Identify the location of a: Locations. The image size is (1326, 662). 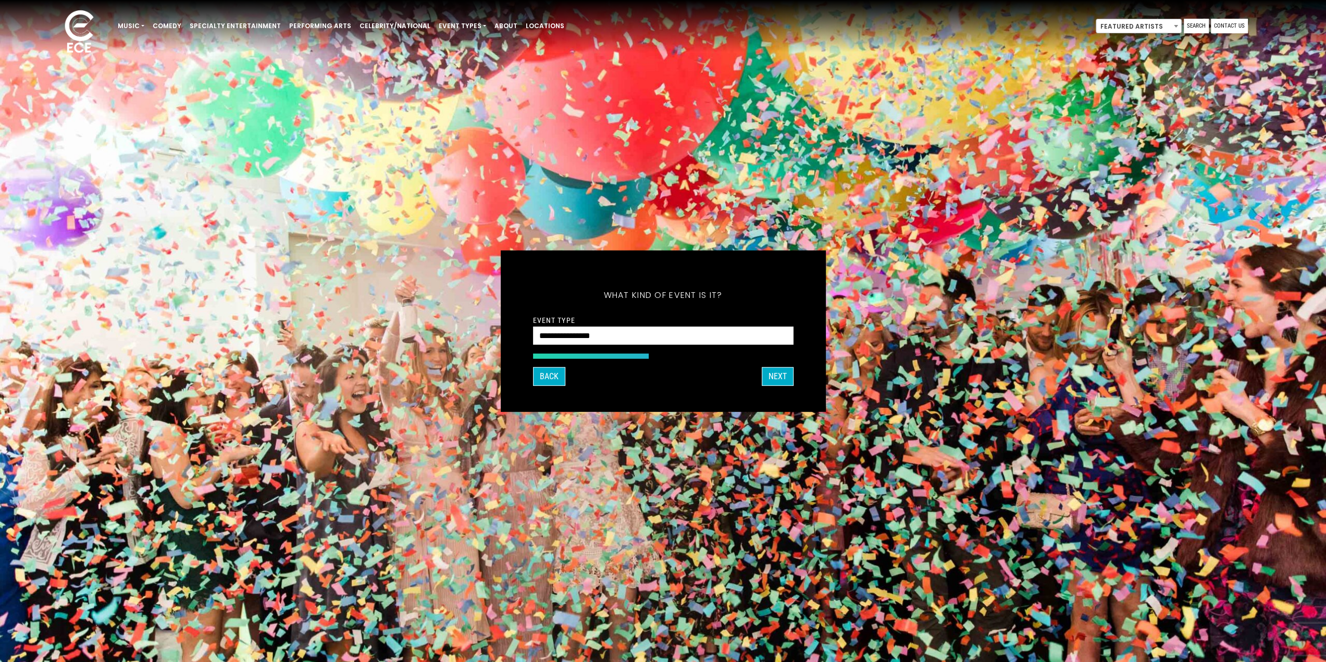
(545, 26).